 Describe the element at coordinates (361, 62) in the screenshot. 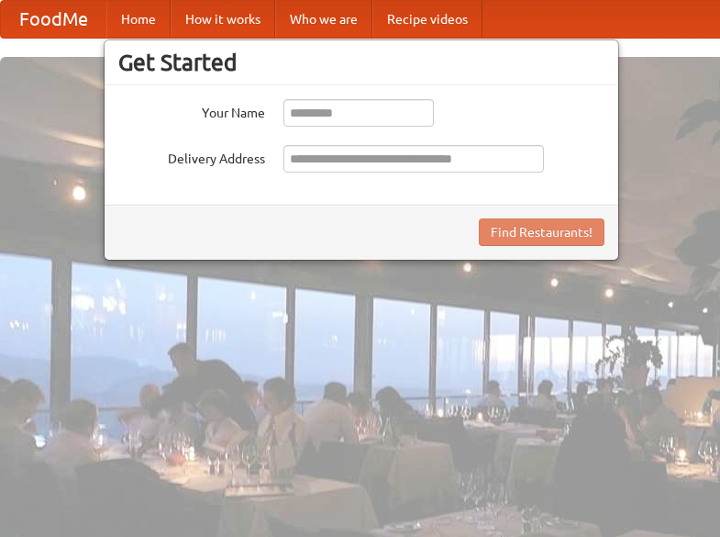

I see `h3: Get Started` at that location.